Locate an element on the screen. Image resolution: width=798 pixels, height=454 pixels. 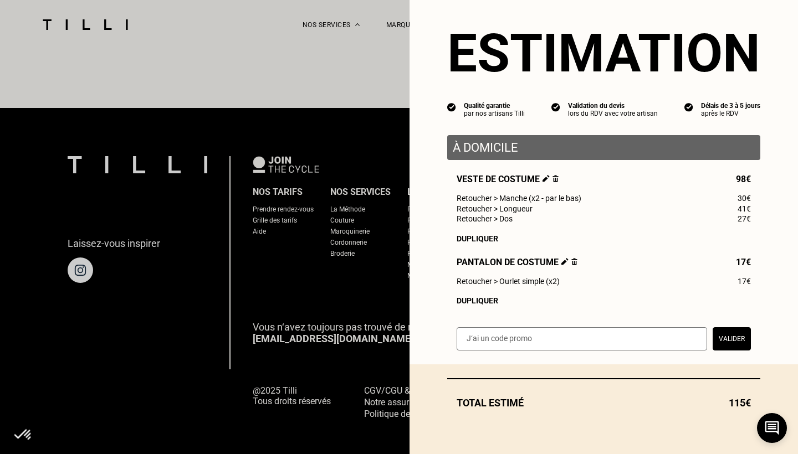
span: 30€ is located at coordinates (744, 198).